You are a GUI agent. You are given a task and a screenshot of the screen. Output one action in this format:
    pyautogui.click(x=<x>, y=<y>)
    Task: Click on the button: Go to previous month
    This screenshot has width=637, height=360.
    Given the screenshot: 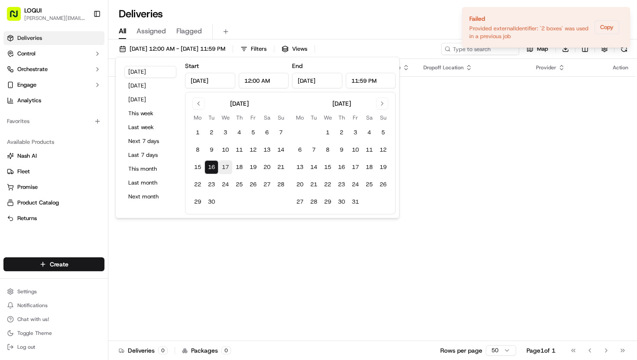 What is the action you would take?
    pyautogui.click(x=198, y=104)
    